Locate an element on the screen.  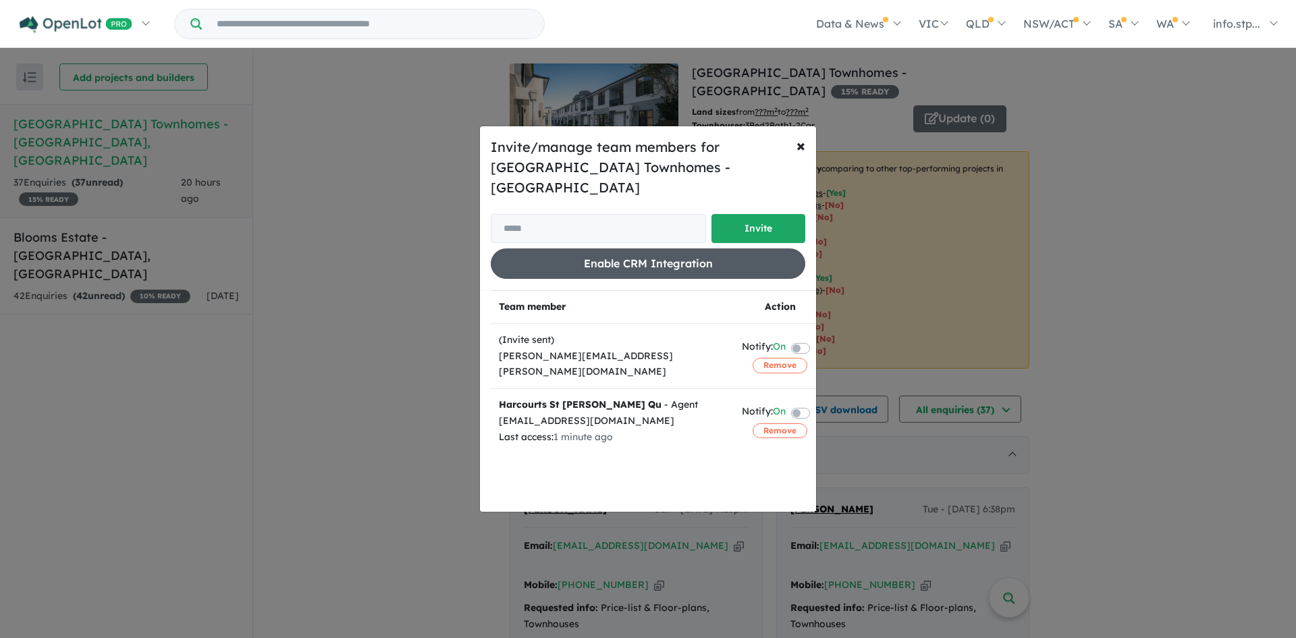
button: Enable CRM Integration is located at coordinates (648, 263).